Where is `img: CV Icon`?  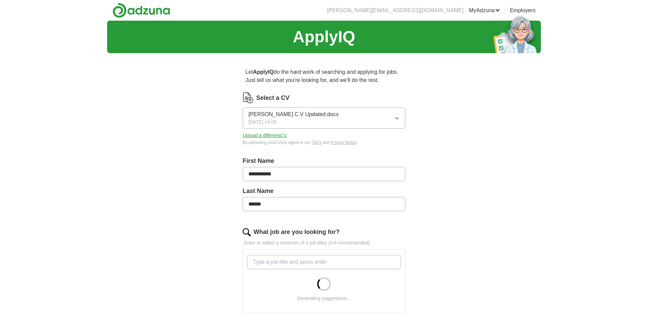
img: CV Icon is located at coordinates (248, 98).